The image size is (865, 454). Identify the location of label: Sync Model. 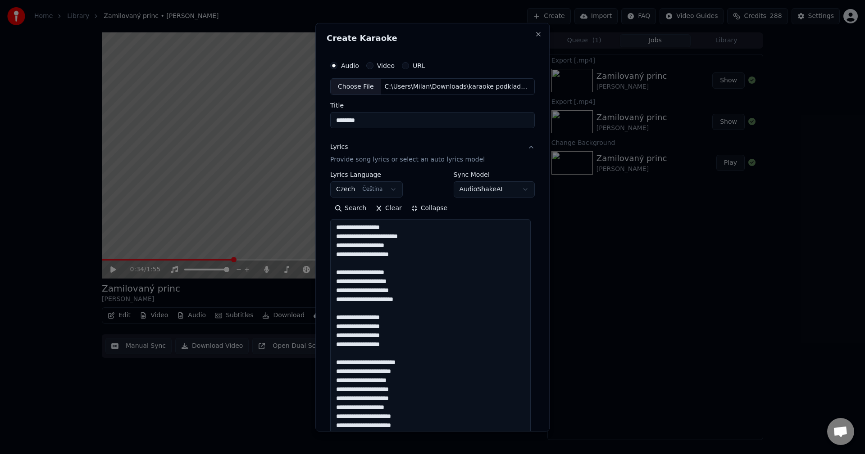
(494, 175).